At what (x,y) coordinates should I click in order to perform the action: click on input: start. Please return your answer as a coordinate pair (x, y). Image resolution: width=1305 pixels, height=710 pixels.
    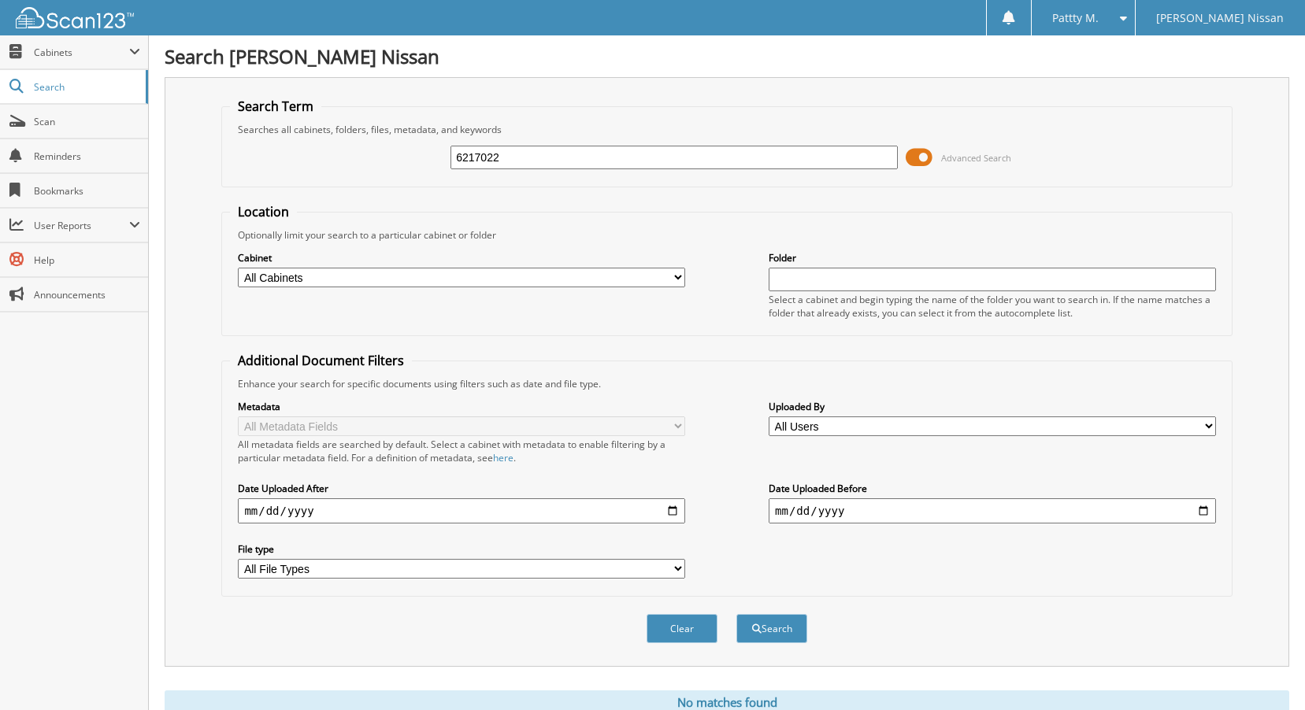
    Looking at the image, I should click on (462, 511).